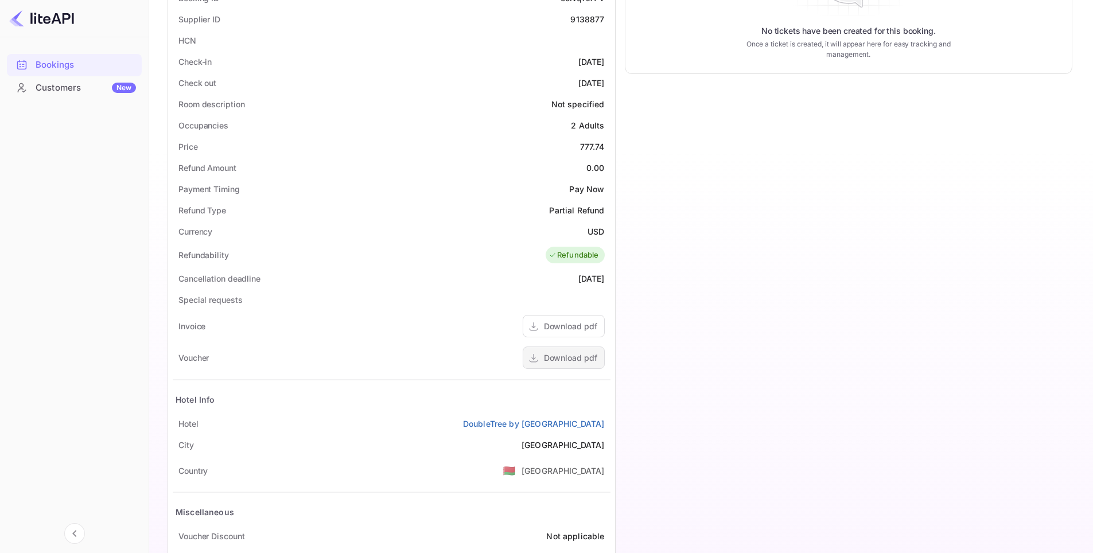  What do you see at coordinates (204, 255) in the screenshot?
I see `div: Refundability` at bounding box center [204, 255].